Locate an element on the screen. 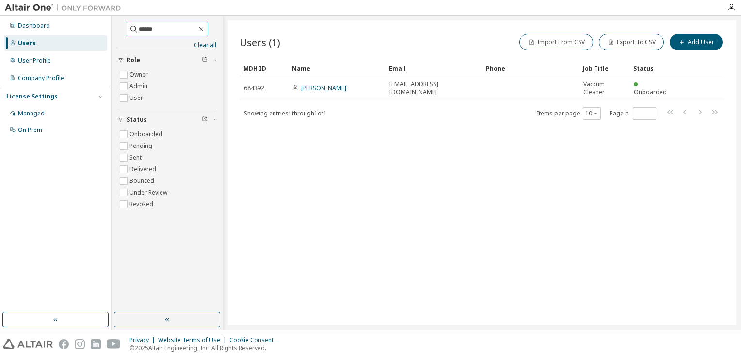 This screenshot has height=358, width=741. button: Import From CSV is located at coordinates (556, 42).